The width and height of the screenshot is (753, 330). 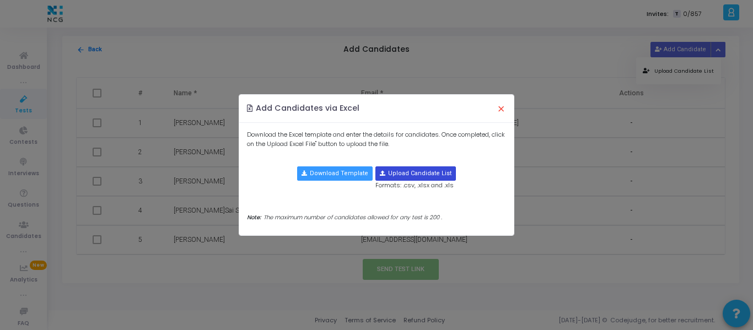 What do you see at coordinates (377, 139) in the screenshot?
I see `p: Download the Excel template and enter the details for candidates. Once completed, click on the Up...` at bounding box center [377, 139].